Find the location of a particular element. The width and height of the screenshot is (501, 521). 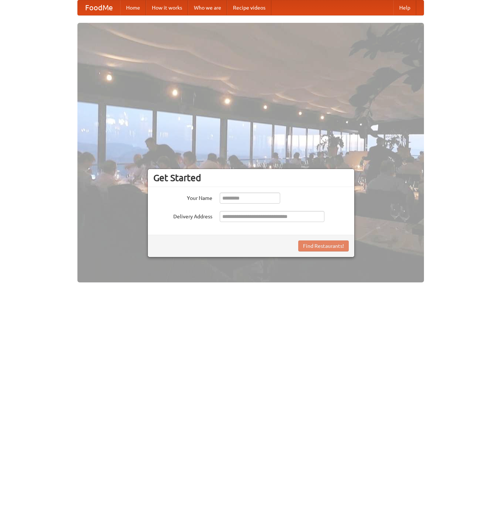

a: Help is located at coordinates (404, 8).